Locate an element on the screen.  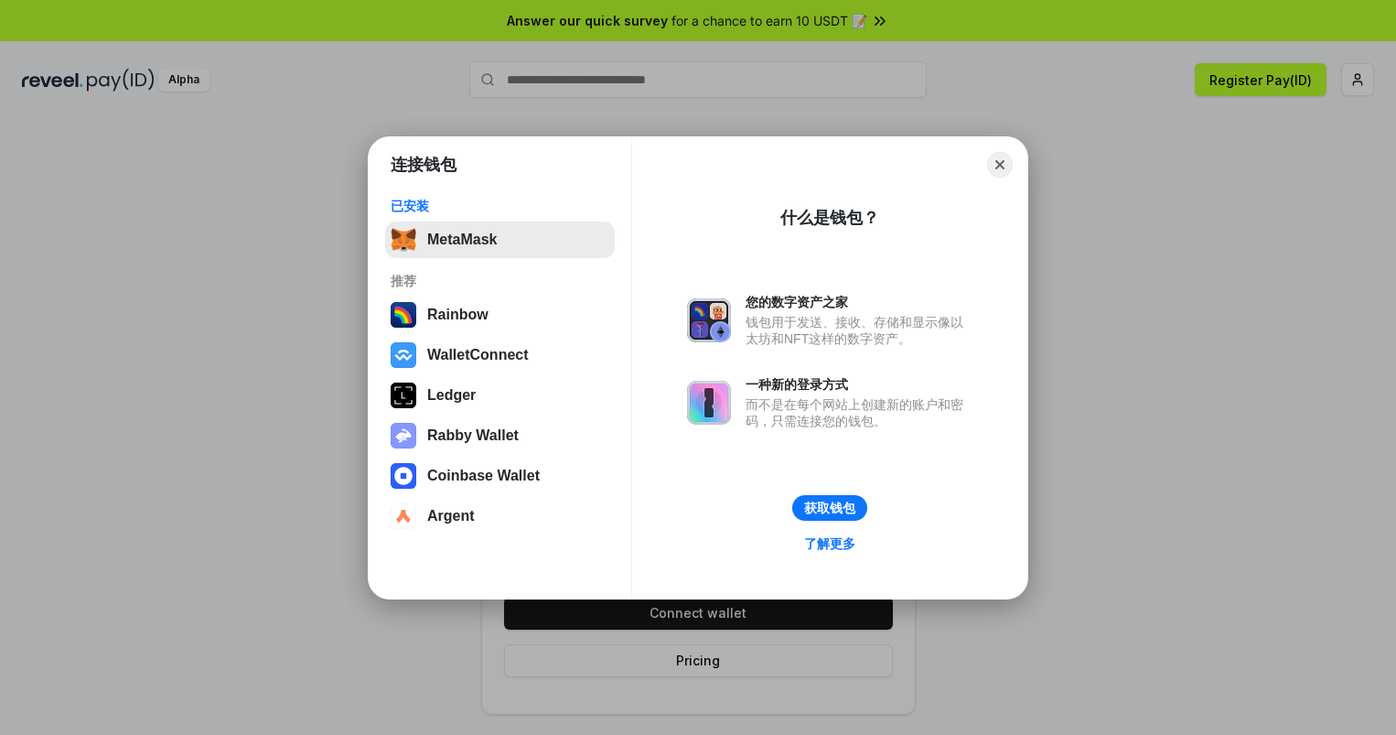
div: 而不是在每个网站上创建新的账户和密码，只需连接您的钱包。 is located at coordinates (859, 413).